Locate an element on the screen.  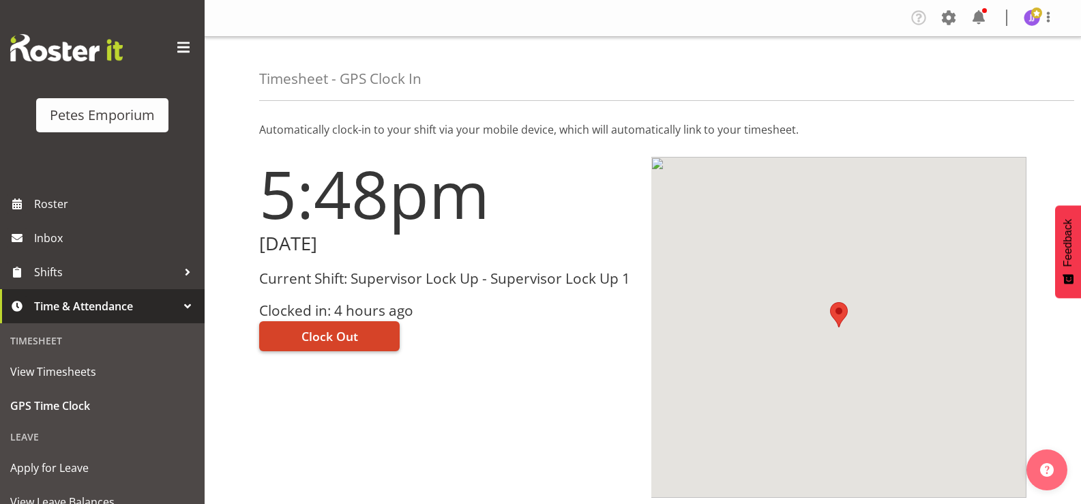
a: View Timesheets is located at coordinates (102, 372).